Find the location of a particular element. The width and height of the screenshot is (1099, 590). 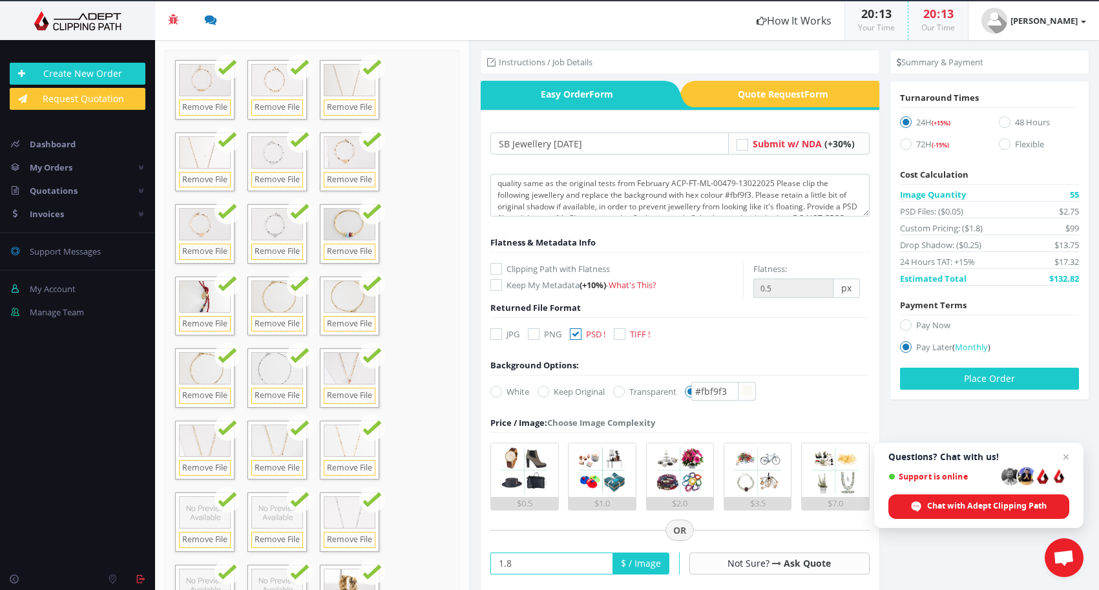

div: $0.5 is located at coordinates (525, 503).